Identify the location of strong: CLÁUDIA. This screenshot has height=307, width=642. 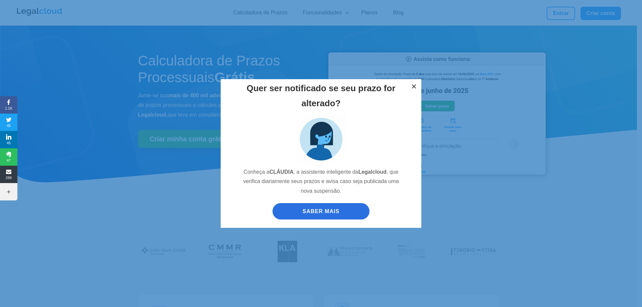
(281, 172).